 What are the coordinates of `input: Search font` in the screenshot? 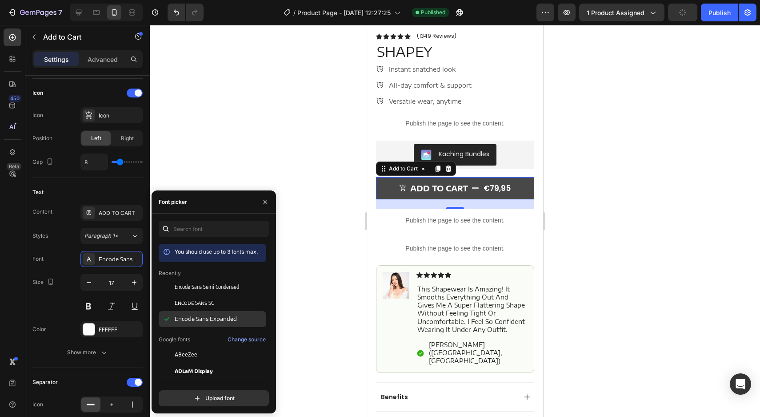 It's located at (214, 229).